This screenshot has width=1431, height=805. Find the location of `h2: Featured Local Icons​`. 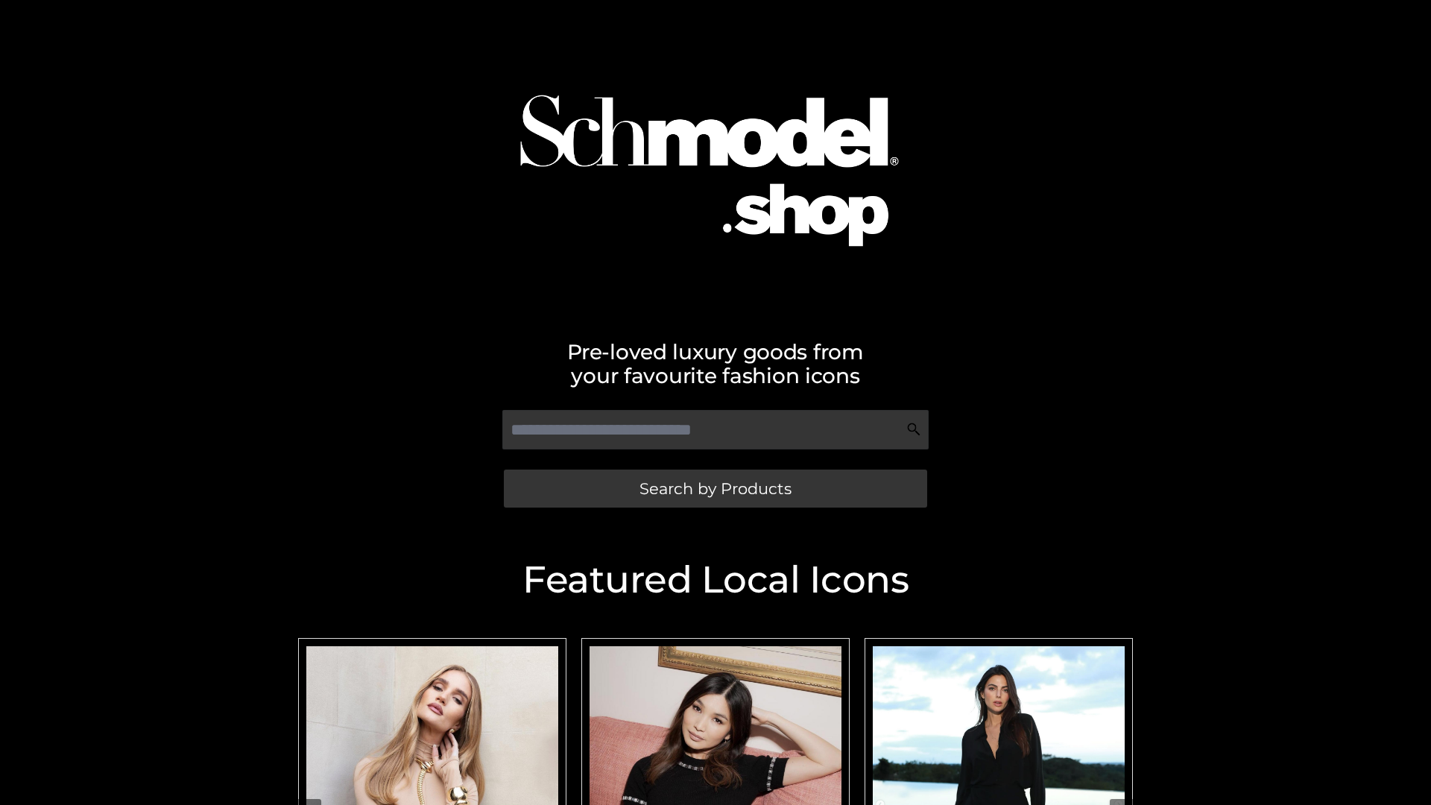

h2: Featured Local Icons​ is located at coordinates (715, 580).